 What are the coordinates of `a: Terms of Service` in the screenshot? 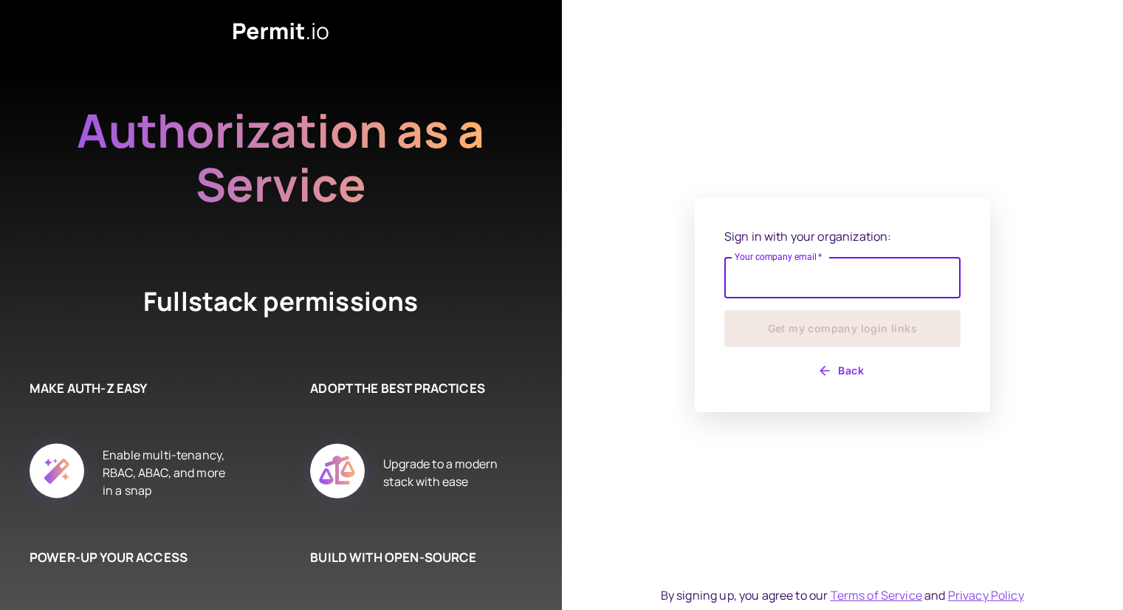 It's located at (877, 595).